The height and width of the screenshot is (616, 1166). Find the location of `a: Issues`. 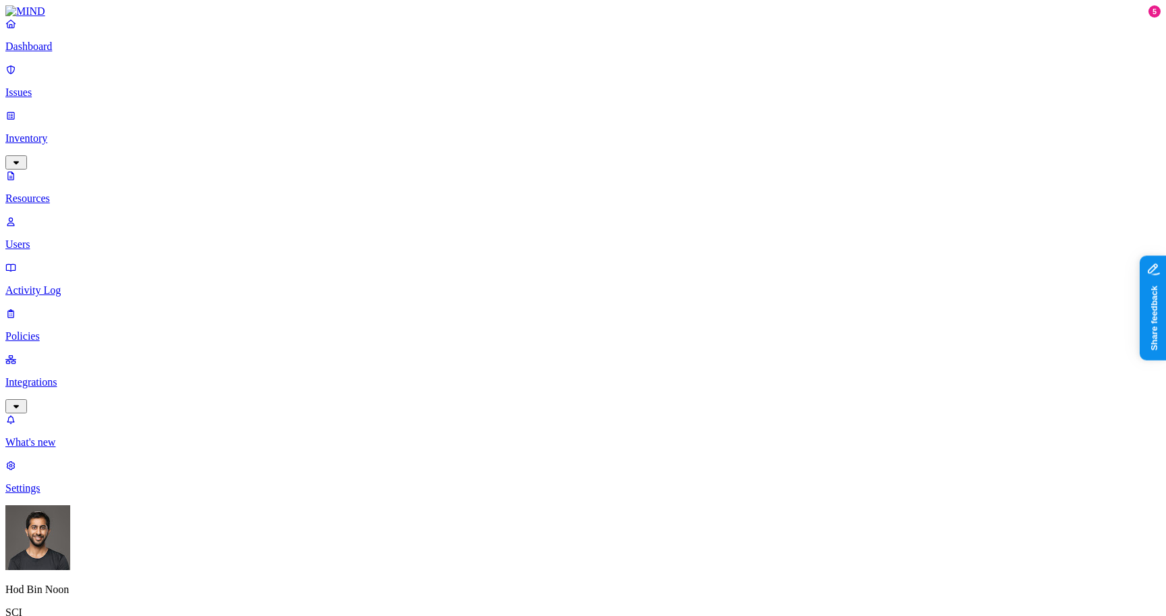

a: Issues is located at coordinates (583, 81).